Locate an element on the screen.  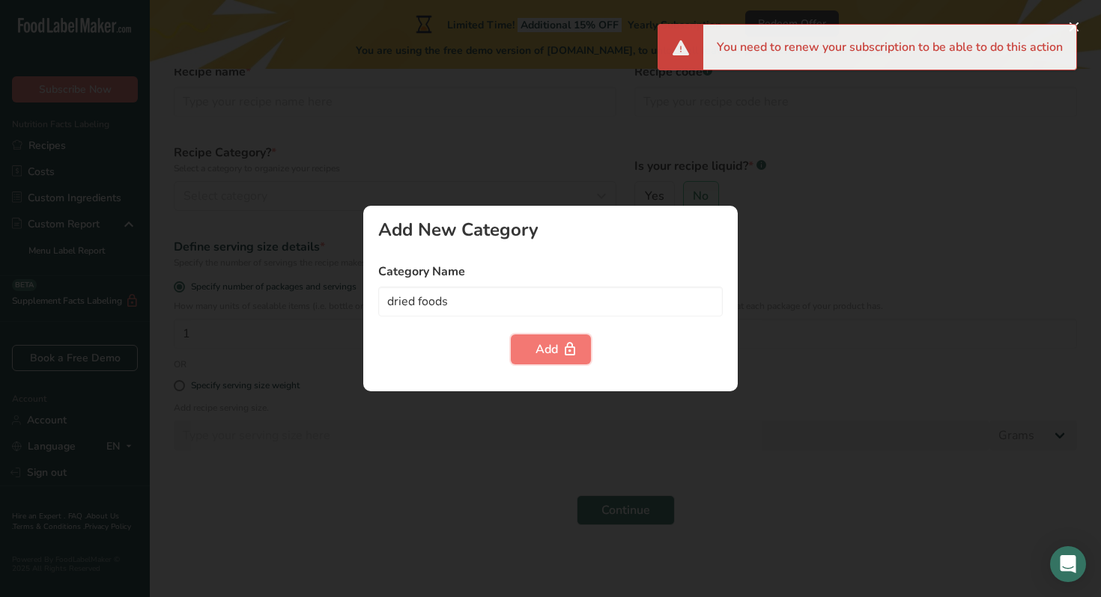
div: You need to renew your subscription to be able to do this action is located at coordinates (890, 47).